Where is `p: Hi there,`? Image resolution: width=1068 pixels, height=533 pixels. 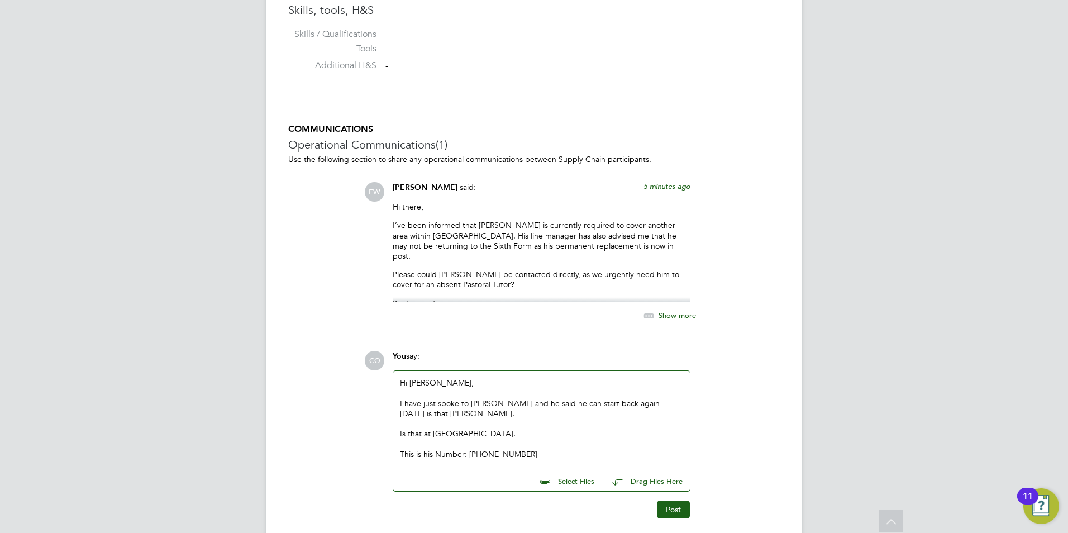
p: Hi there, is located at coordinates (541, 207).